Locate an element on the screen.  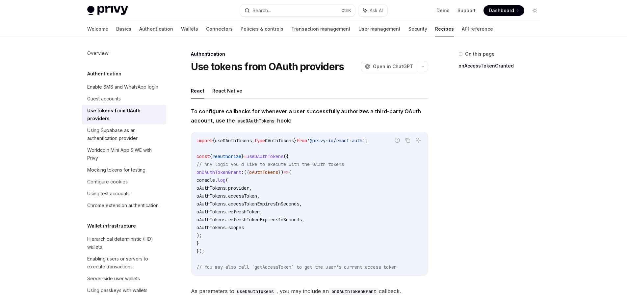
a: Authentication is located at coordinates (156, 29).